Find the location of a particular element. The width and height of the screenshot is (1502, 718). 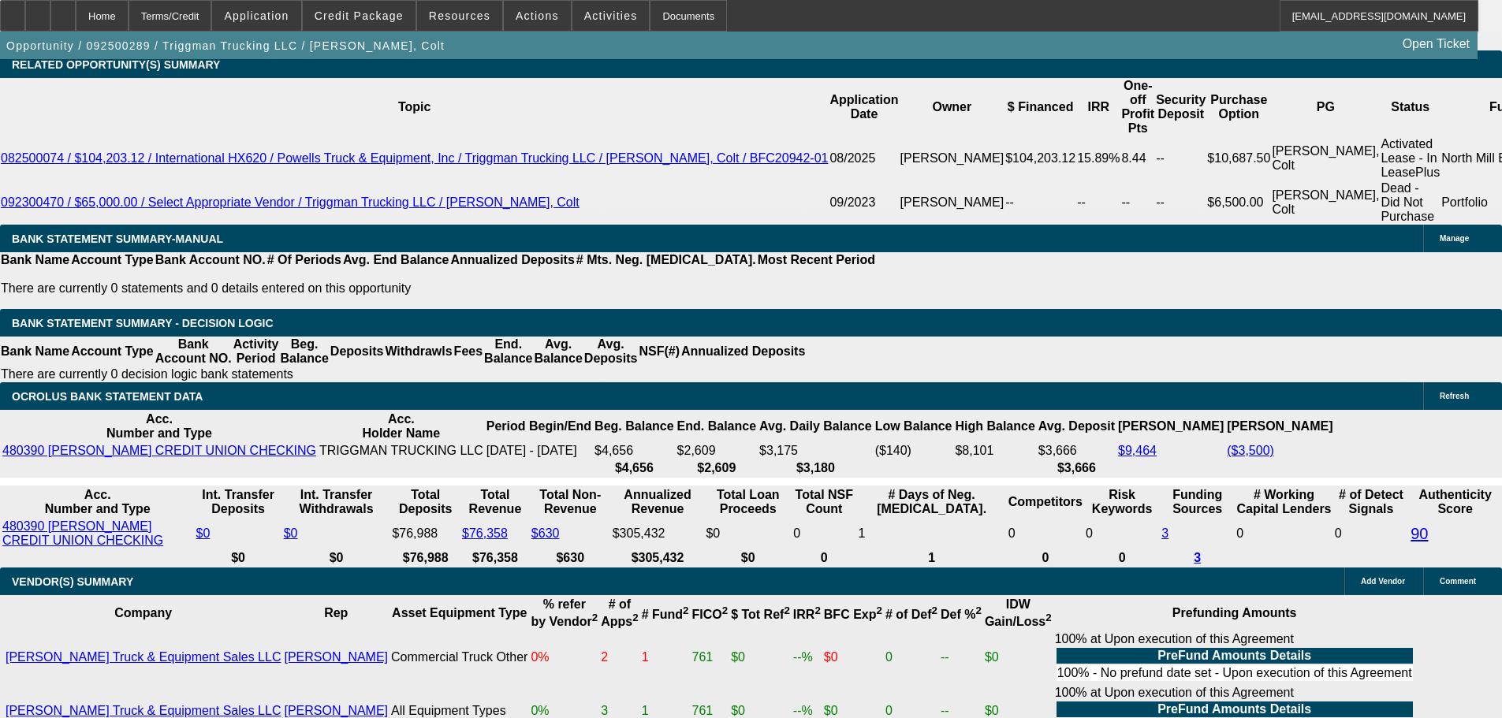

b: $ Tot Ref is located at coordinates (760, 614).